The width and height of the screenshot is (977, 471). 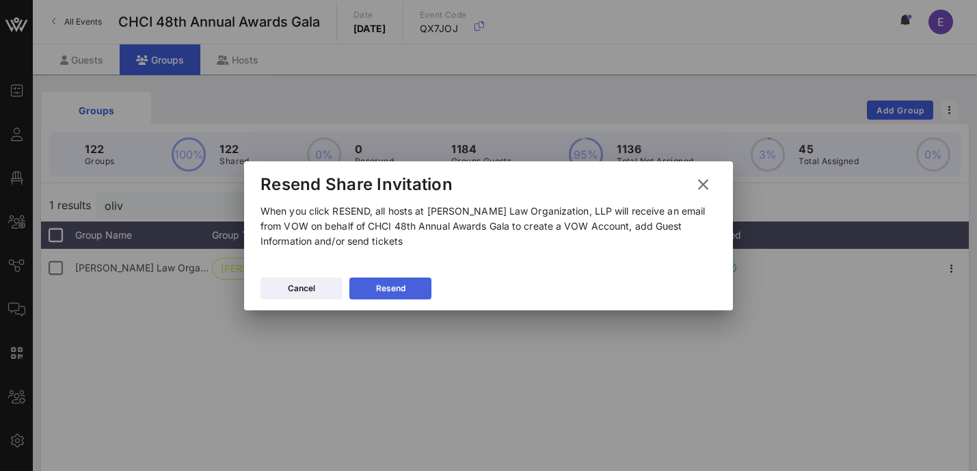 I want to click on button: Resend, so click(x=390, y=288).